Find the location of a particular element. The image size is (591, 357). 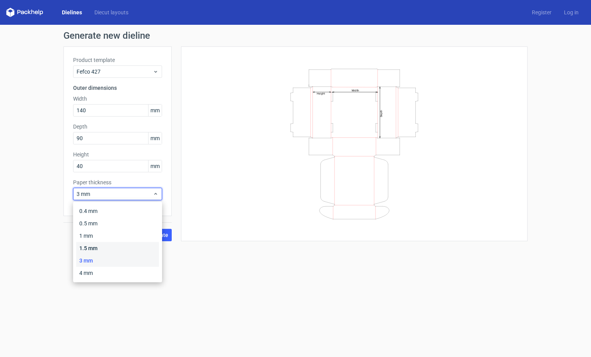

label: Product template is located at coordinates (118, 60).